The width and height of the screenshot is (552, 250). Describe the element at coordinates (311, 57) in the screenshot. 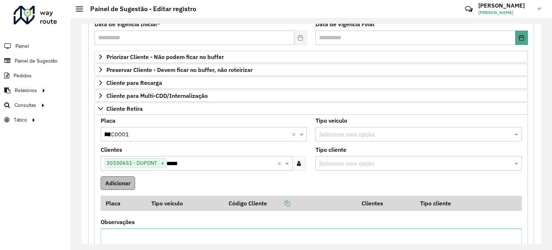

I see `a: Priorizar Cliente - Não podem ficar no buffer` at that location.